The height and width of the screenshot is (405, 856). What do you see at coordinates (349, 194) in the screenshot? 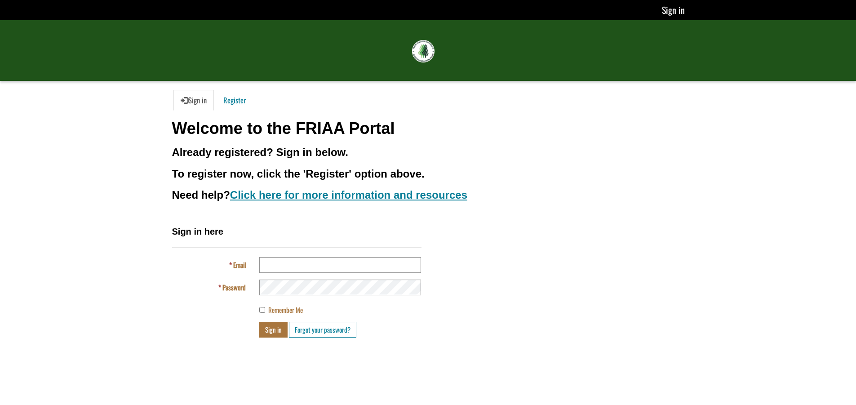
I see `a: Click here for more information and resources` at bounding box center [349, 194].